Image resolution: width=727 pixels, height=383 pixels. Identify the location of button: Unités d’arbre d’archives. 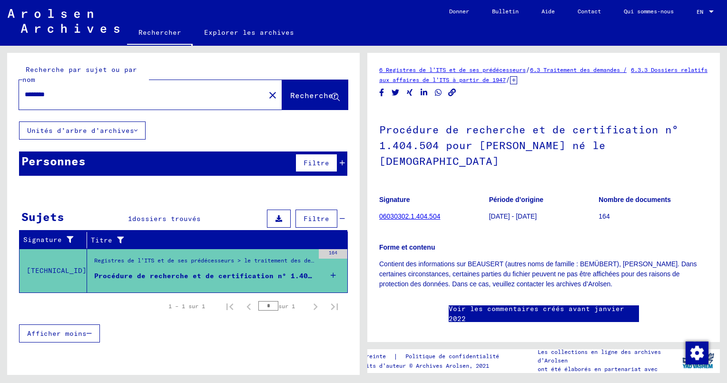
(82, 130).